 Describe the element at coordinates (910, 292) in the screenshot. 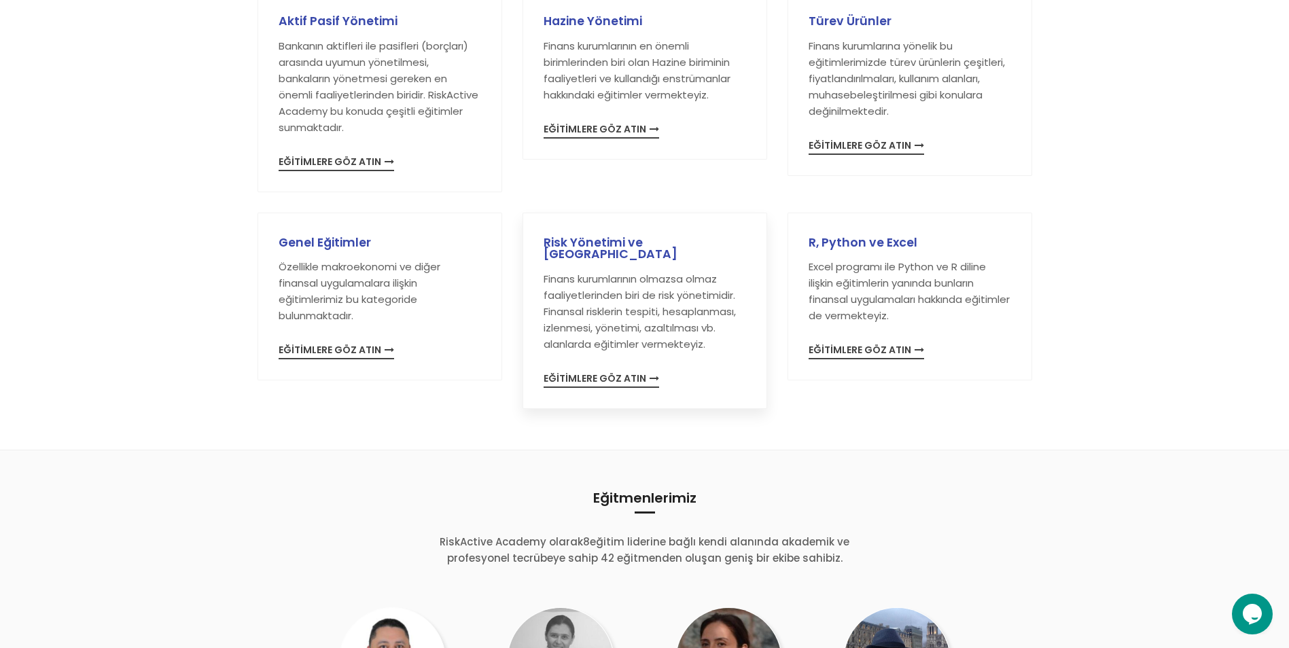

I see `p: Excel programı ile Python ve R diline ilişkin eğitimlerin yanında bunların finansal uygulamaları ...` at that location.